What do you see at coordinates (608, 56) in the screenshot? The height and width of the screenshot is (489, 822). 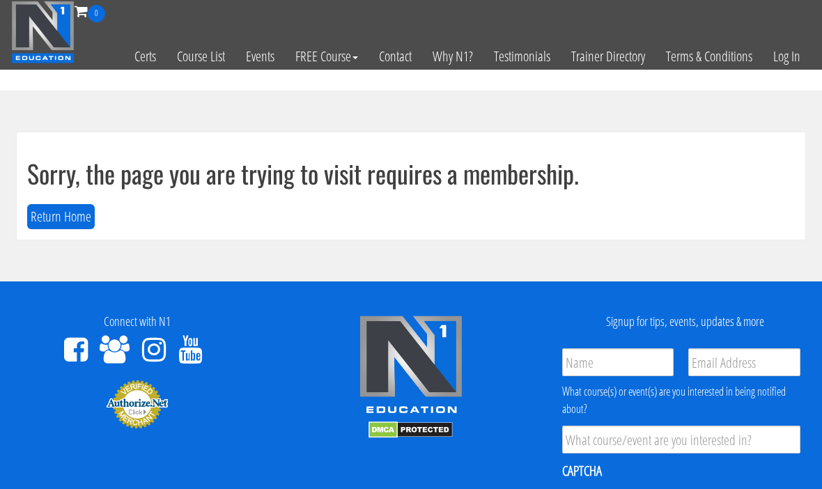 I see `a: Trainer Directory` at bounding box center [608, 56].